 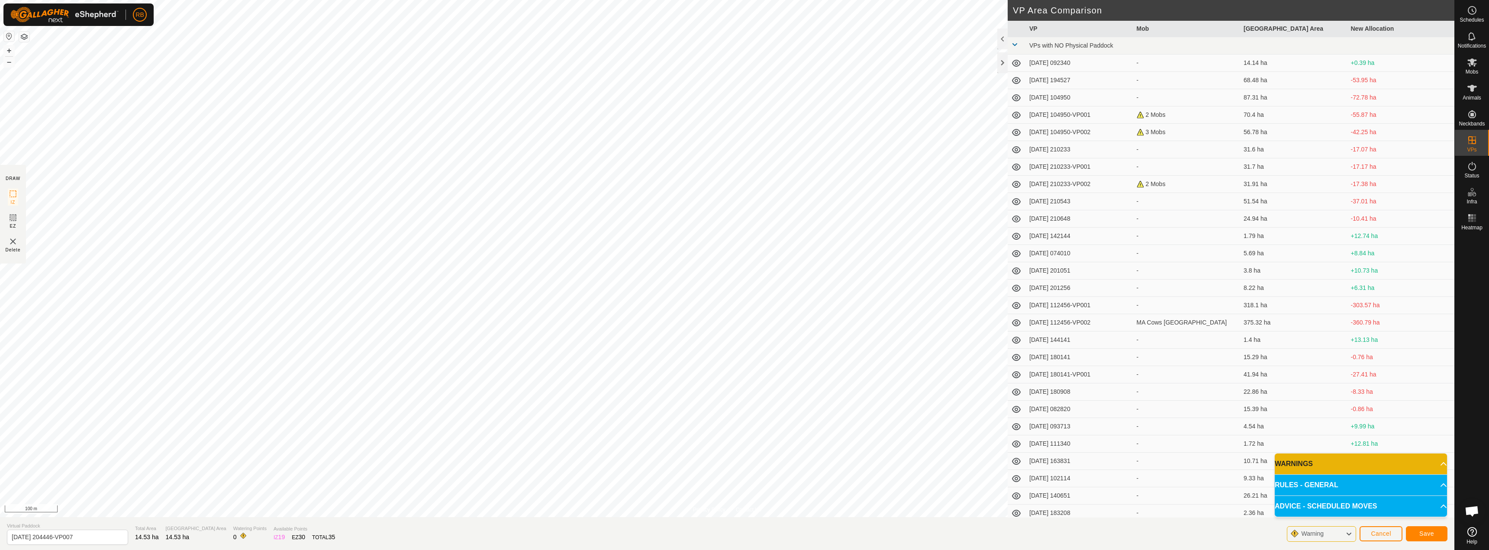 I want to click on td: 15.29 ha, so click(x=1293, y=357).